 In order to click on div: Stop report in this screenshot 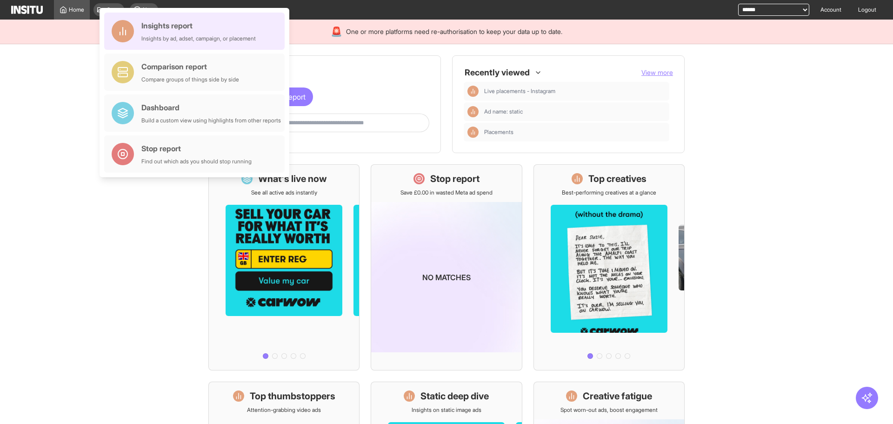, I will do `click(196, 148)`.